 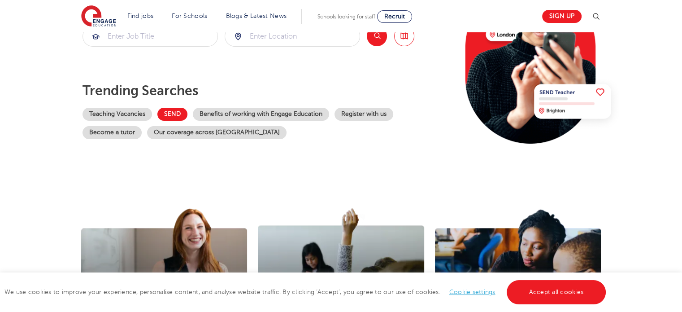 I want to click on span: Recruit, so click(x=395, y=16).